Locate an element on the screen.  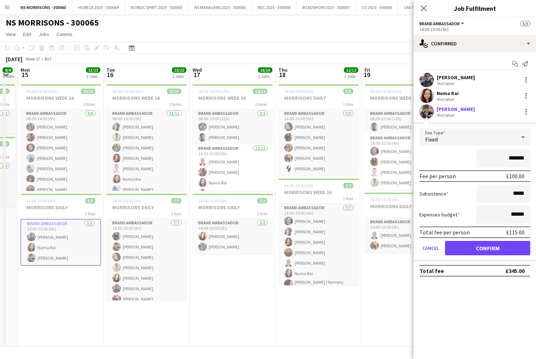
button: ROADSHOW 2025 - 300067 is located at coordinates (326, 7).